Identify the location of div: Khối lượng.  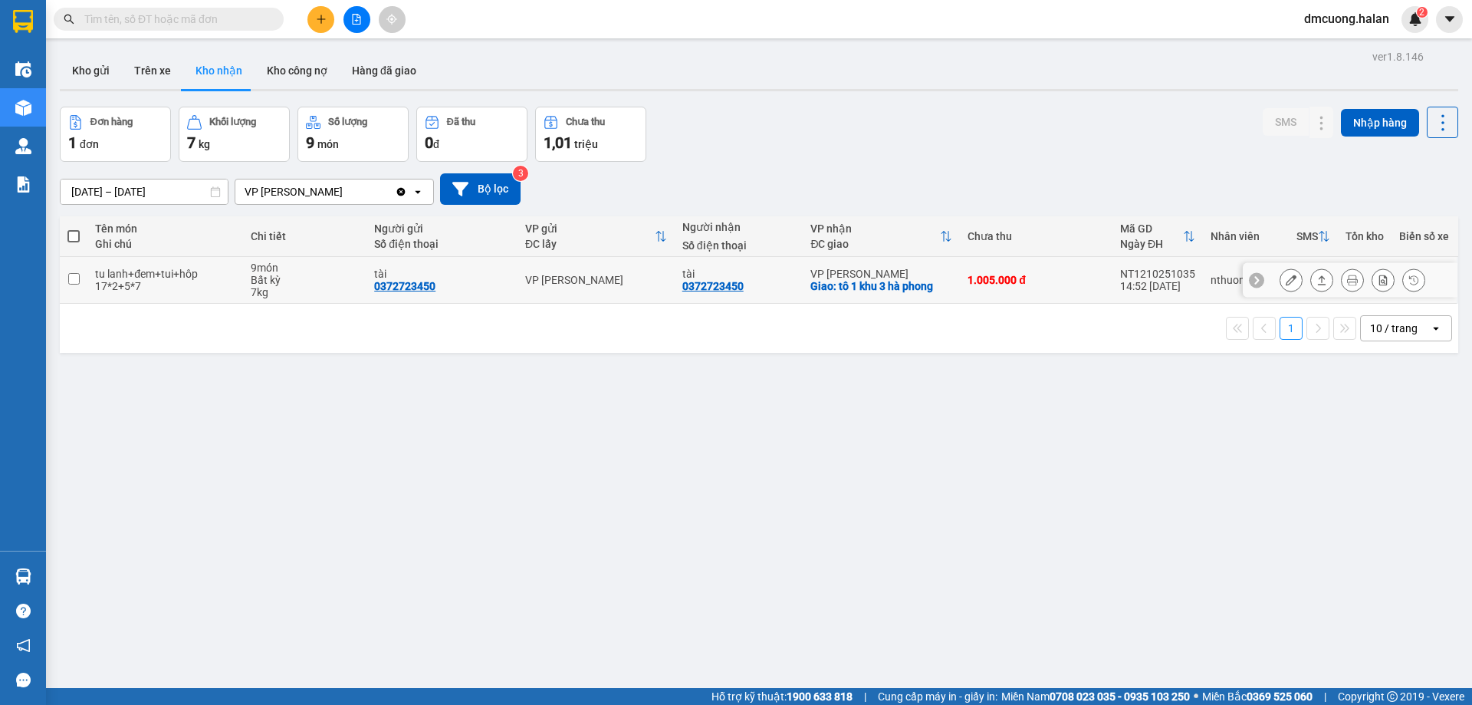
(232, 122).